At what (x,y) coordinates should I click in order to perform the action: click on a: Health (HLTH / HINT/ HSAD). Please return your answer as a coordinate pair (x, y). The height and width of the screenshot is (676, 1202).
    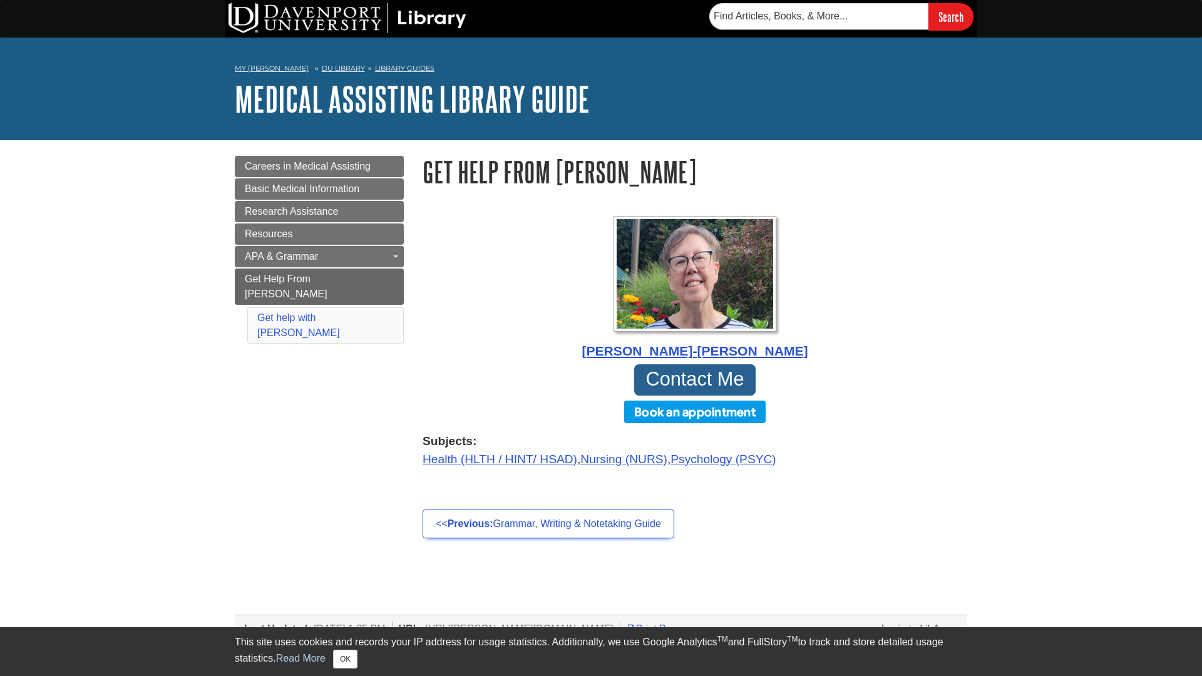
    Looking at the image, I should click on (500, 459).